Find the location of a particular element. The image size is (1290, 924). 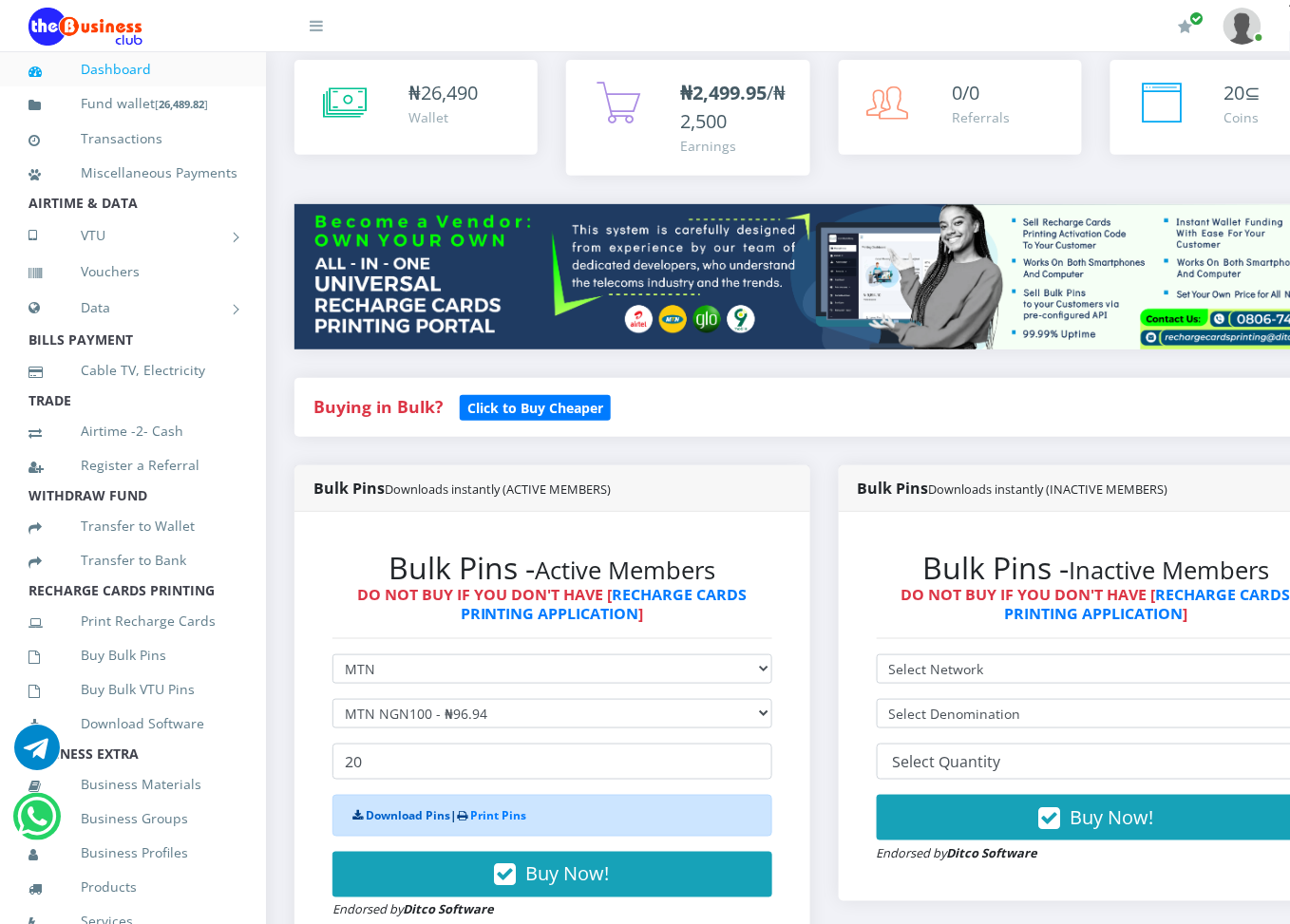

a: ₦2,499.95/₦2,500 Earnings is located at coordinates (688, 118).